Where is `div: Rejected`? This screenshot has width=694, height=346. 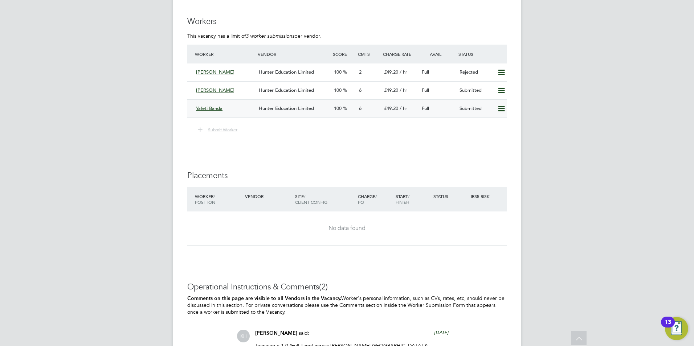
div: Rejected is located at coordinates (476, 72).